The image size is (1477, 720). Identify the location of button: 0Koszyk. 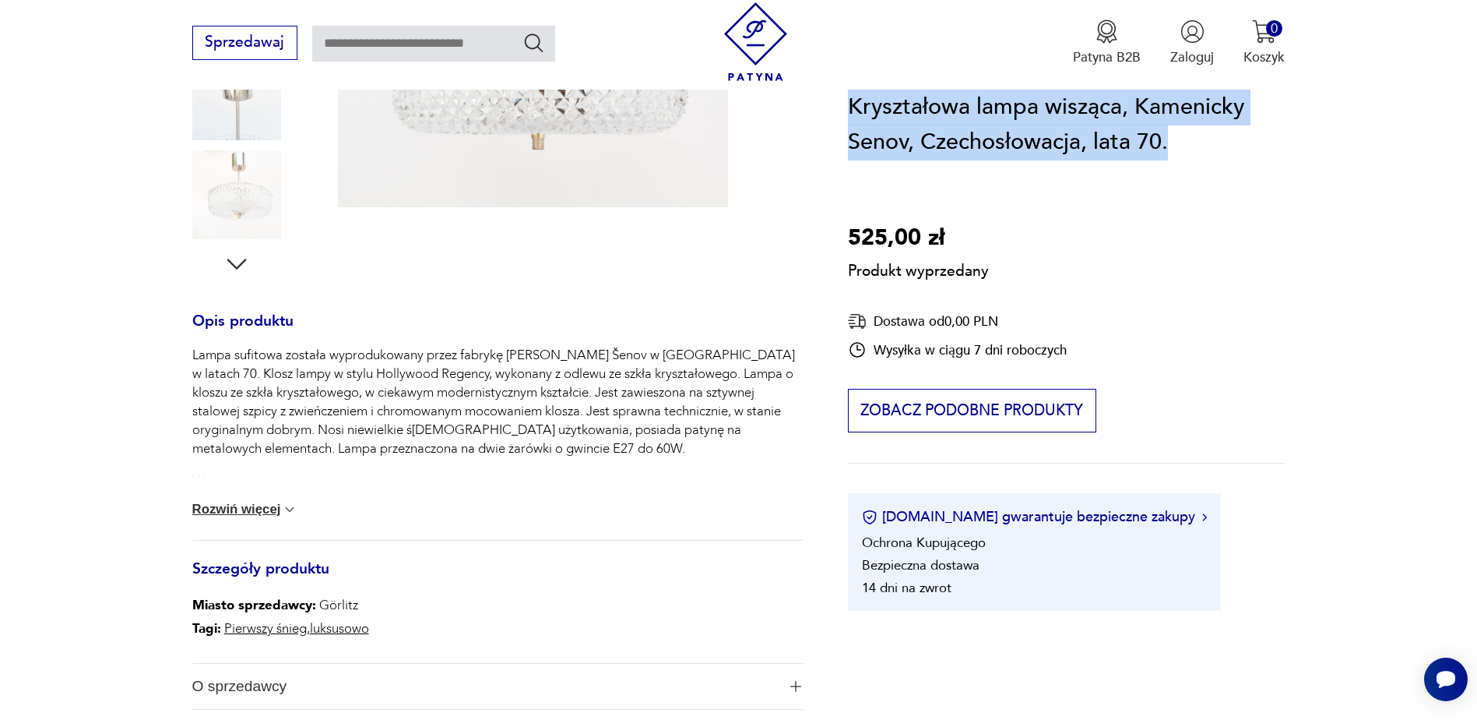
(1264, 43).